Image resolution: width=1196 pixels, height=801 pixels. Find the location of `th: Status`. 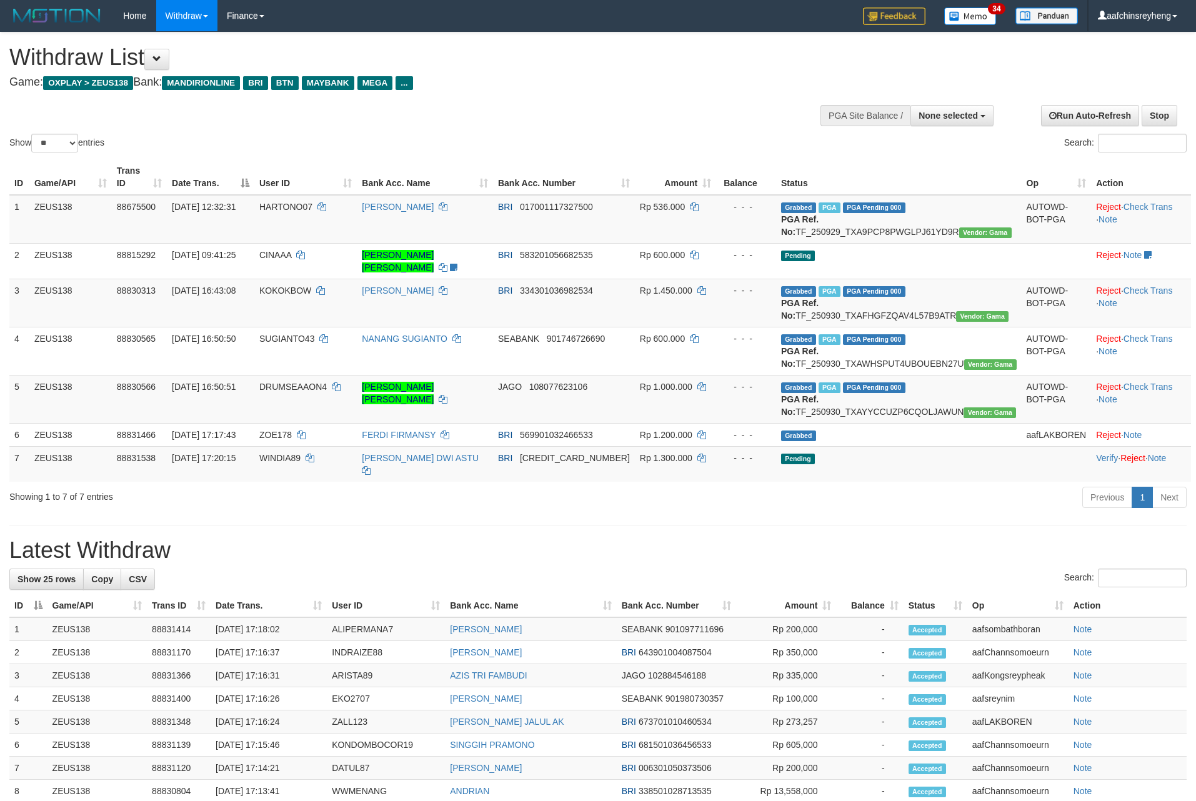

th: Status is located at coordinates (899, 177).